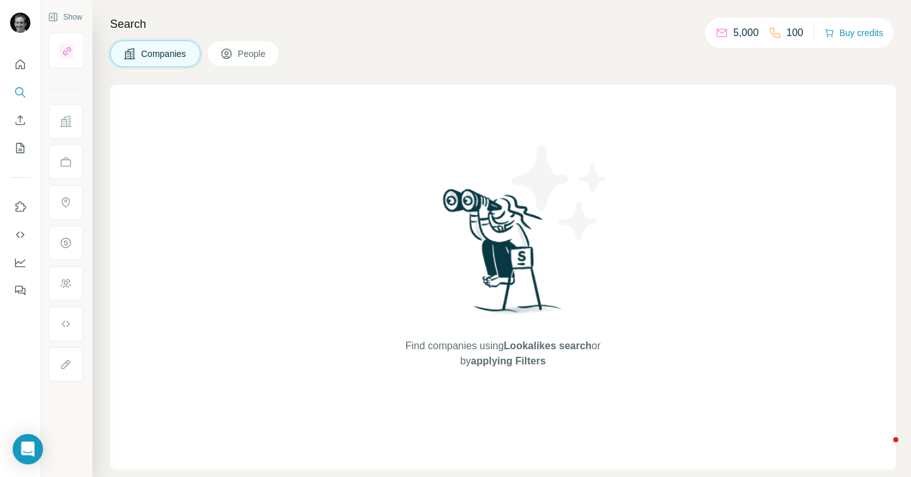 This screenshot has width=911, height=477. What do you see at coordinates (253, 54) in the screenshot?
I see `span: People` at bounding box center [253, 54].